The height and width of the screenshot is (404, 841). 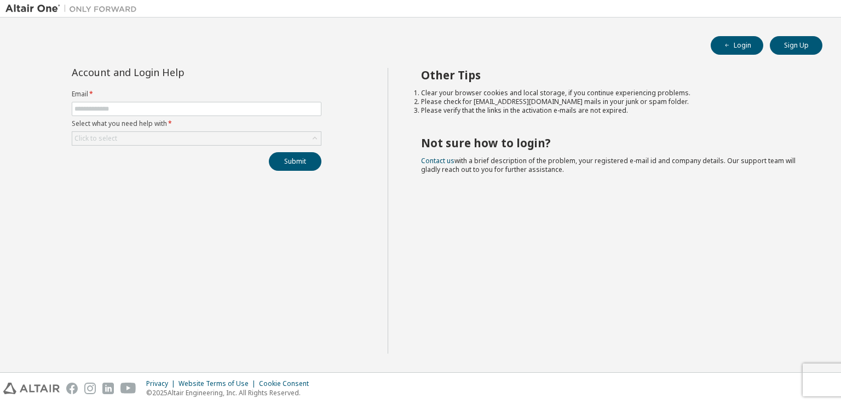 I want to click on h2: Other Tips, so click(x=612, y=75).